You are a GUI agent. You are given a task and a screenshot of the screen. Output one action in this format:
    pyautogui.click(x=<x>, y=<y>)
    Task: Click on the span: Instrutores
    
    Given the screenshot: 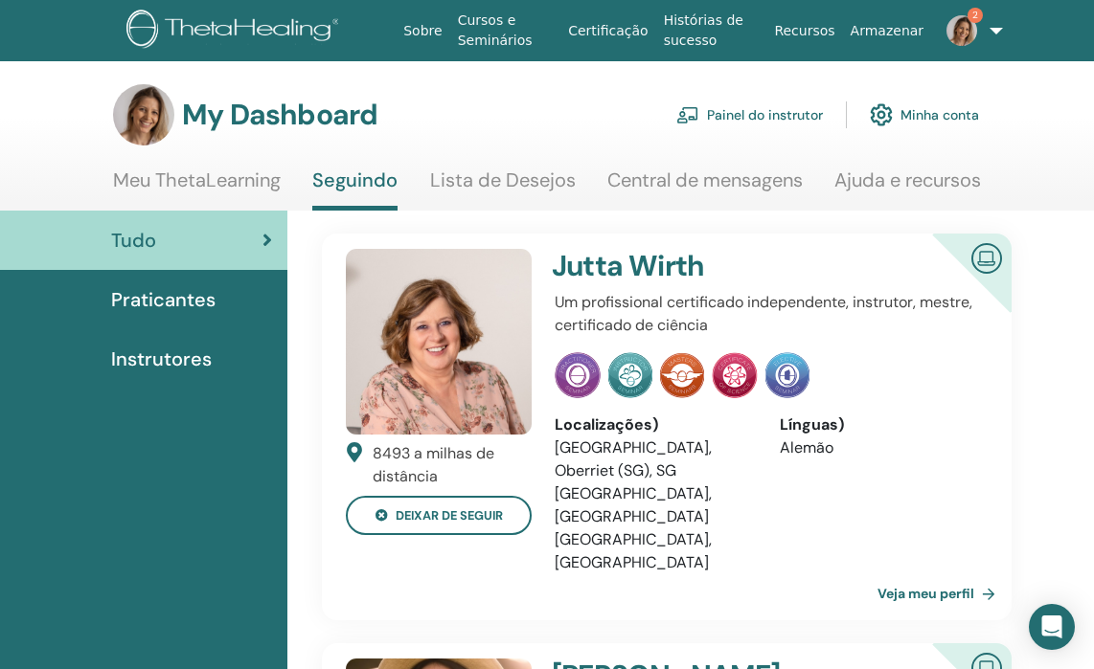 What is the action you would take?
    pyautogui.click(x=161, y=359)
    